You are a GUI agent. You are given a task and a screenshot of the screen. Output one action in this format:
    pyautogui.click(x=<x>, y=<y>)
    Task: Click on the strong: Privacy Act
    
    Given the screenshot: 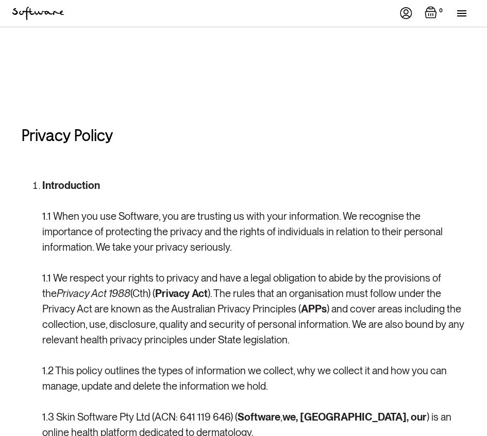 What is the action you would take?
    pyautogui.click(x=181, y=294)
    